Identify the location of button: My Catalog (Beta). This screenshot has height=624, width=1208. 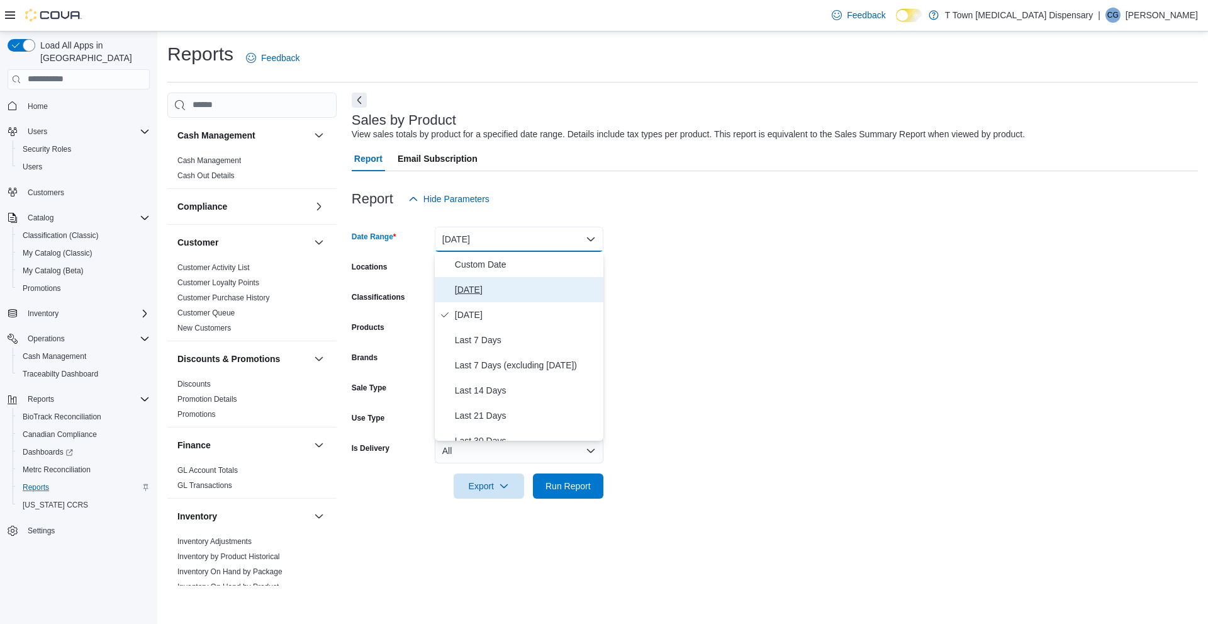
(84, 271).